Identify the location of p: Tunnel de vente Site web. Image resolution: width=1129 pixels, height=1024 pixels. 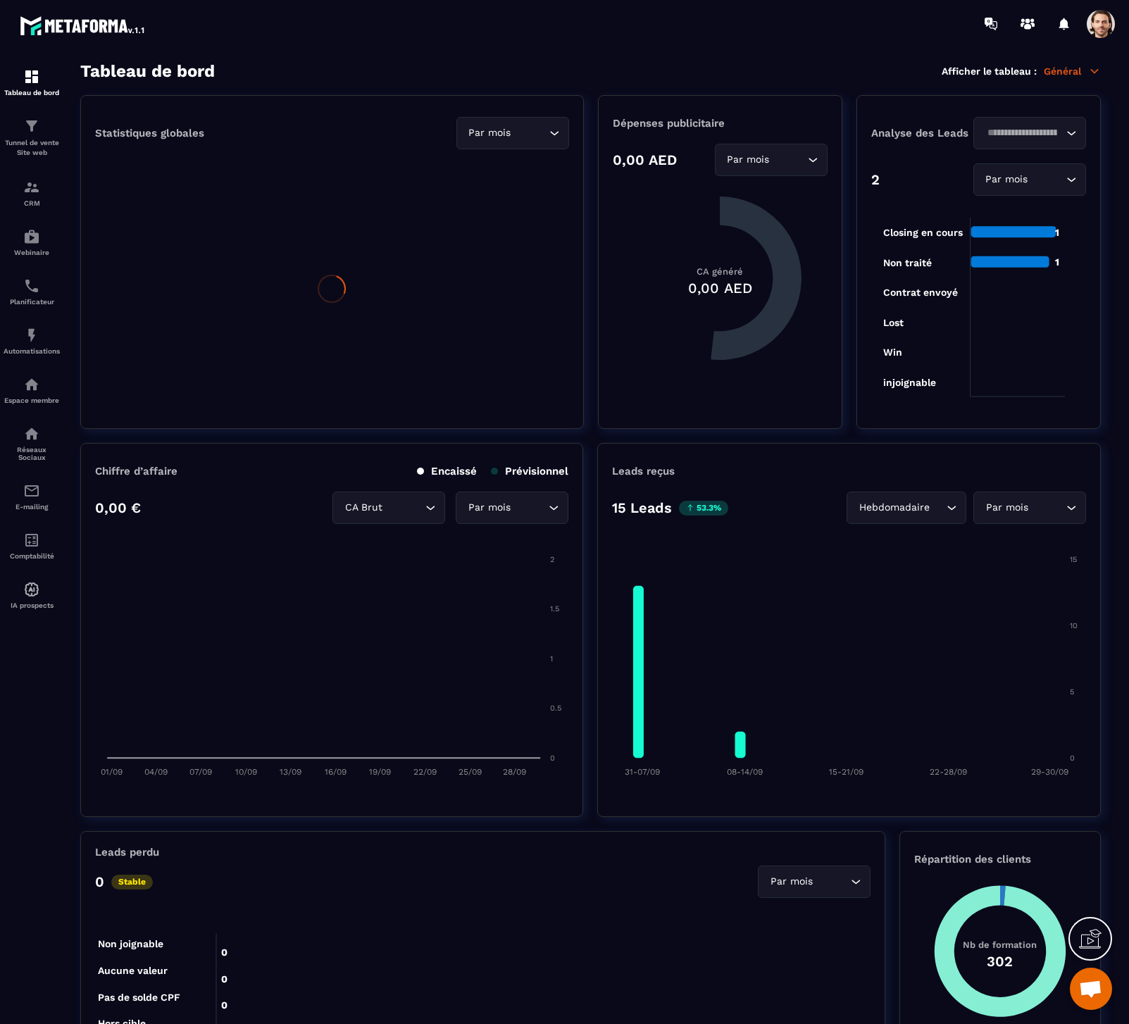
(32, 148).